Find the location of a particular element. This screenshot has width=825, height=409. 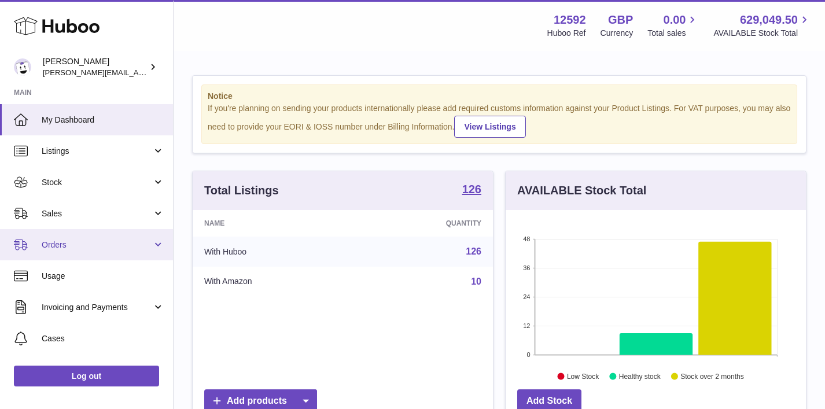

th: Quantity is located at coordinates (425, 223).